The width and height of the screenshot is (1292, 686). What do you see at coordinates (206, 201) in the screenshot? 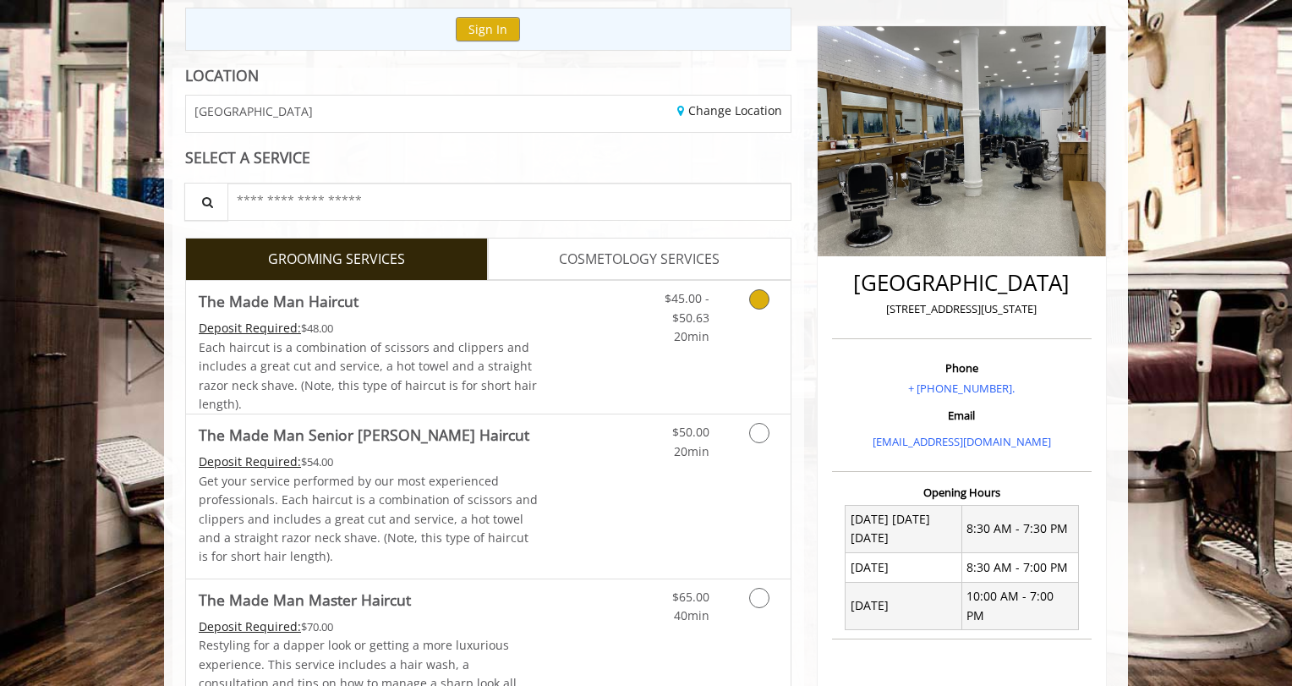
I see `button: Service Search` at bounding box center [206, 201].